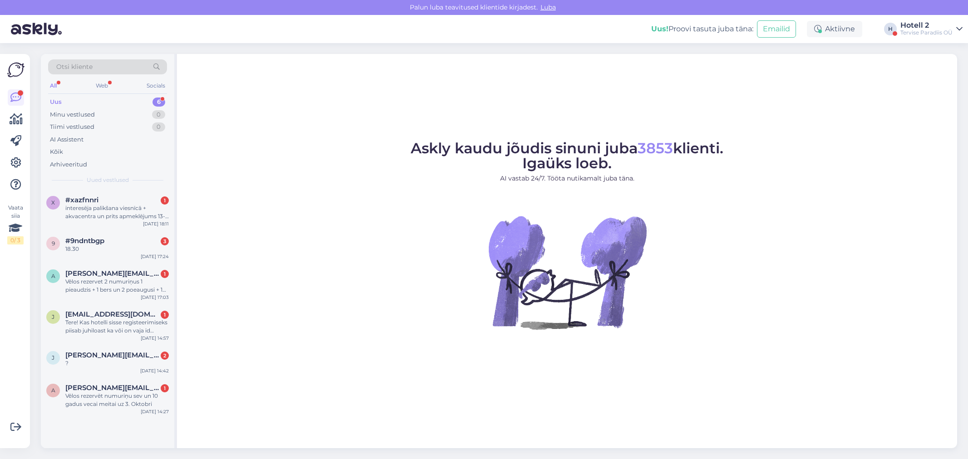  What do you see at coordinates (159, 102) in the screenshot?
I see `div: 6` at bounding box center [159, 102].